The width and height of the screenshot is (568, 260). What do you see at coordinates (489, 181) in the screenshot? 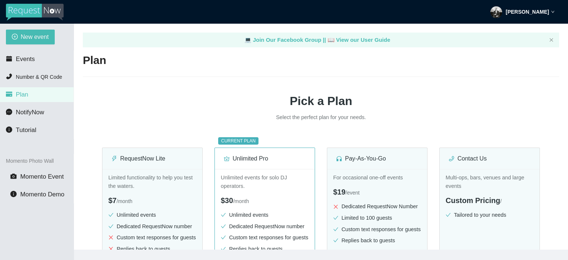
I see `p: Multi-ops, bars, venues and large events` at bounding box center [489, 181].